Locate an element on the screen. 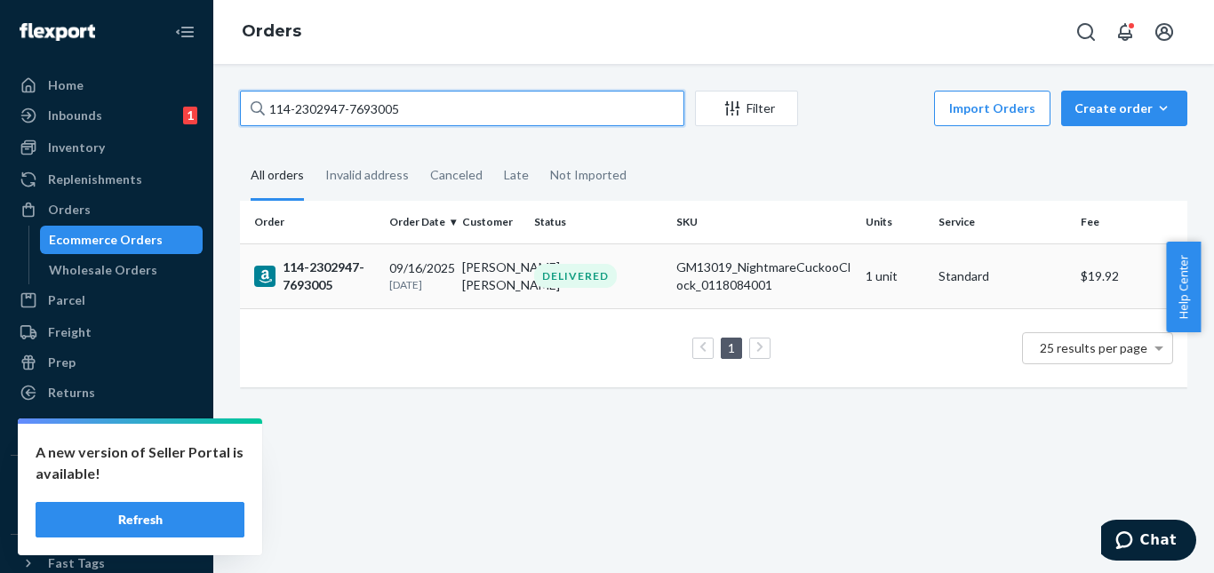 The width and height of the screenshot is (1214, 573). div: Inventory is located at coordinates (76, 147).